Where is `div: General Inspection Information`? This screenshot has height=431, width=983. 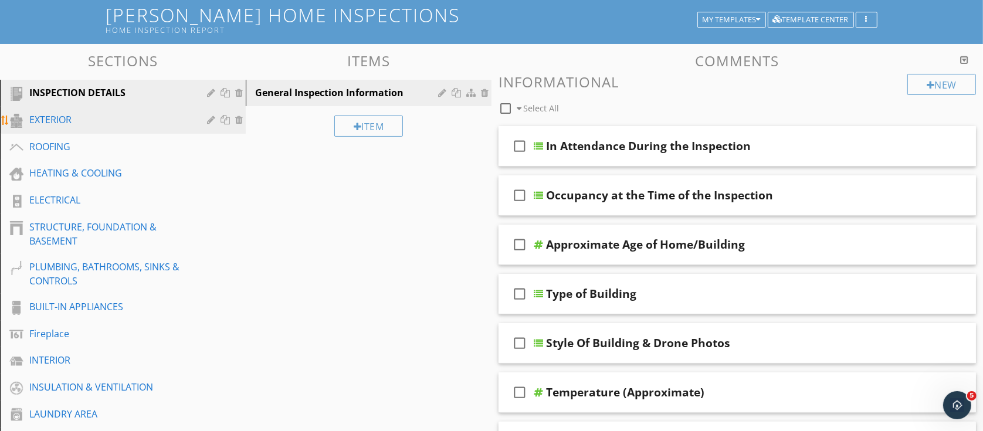
div: General Inspection Information is located at coordinates (348, 93).